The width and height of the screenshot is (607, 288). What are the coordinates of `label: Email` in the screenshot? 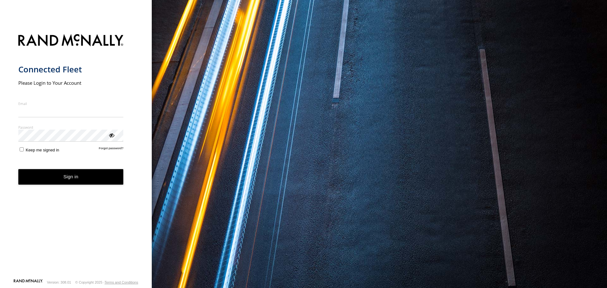 It's located at (71, 103).